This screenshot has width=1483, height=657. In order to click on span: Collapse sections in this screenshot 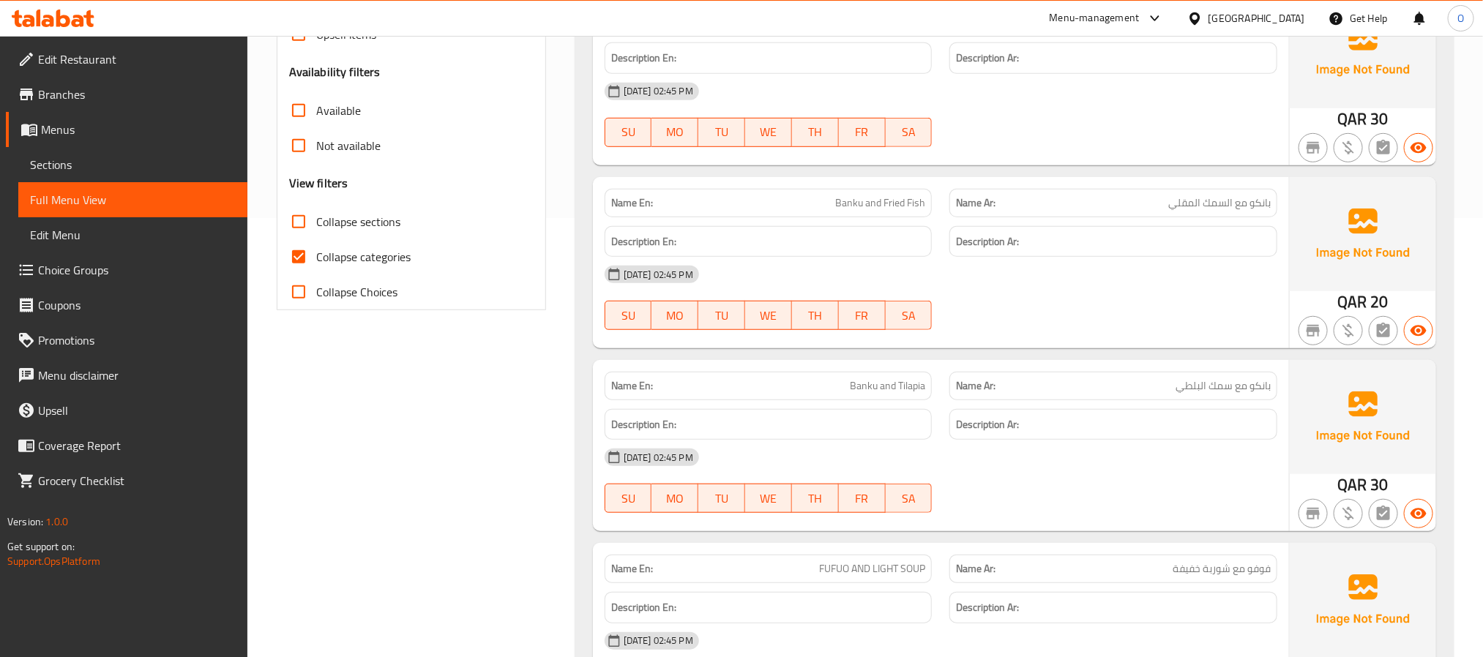, I will do `click(358, 222)`.